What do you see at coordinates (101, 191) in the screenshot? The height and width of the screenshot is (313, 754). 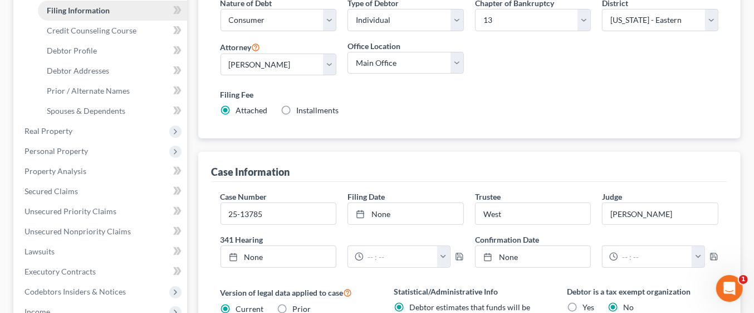 I see `a: Secured Claims` at bounding box center [101, 191].